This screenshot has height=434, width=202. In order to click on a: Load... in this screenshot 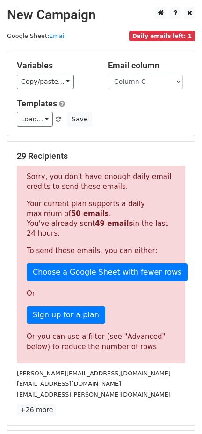, I will do `click(35, 119)`.